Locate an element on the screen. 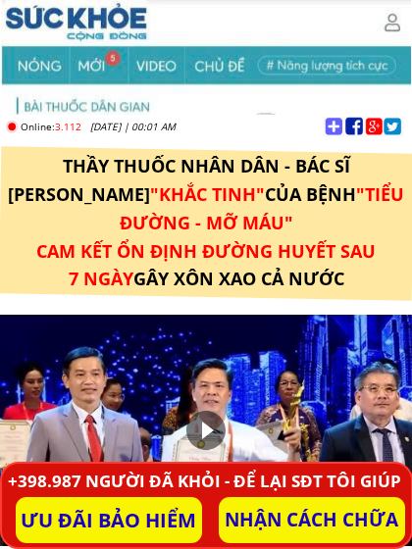  p: ƯU ĐÃI BẢO HIỂM is located at coordinates (109, 520).